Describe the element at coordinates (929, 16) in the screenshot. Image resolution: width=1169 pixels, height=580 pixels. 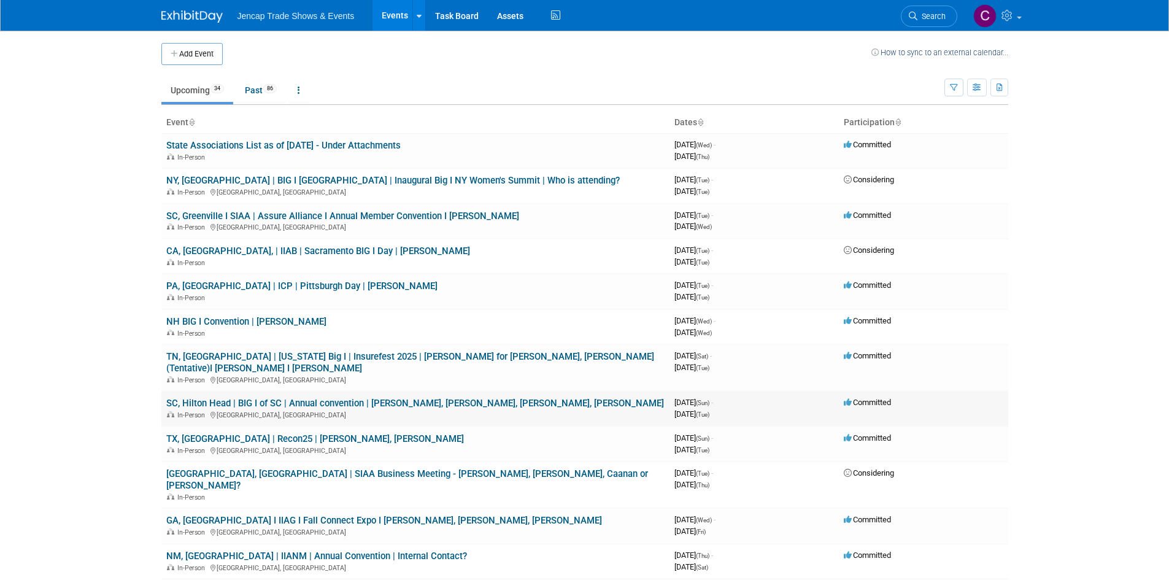
I see `a: Search` at that location.